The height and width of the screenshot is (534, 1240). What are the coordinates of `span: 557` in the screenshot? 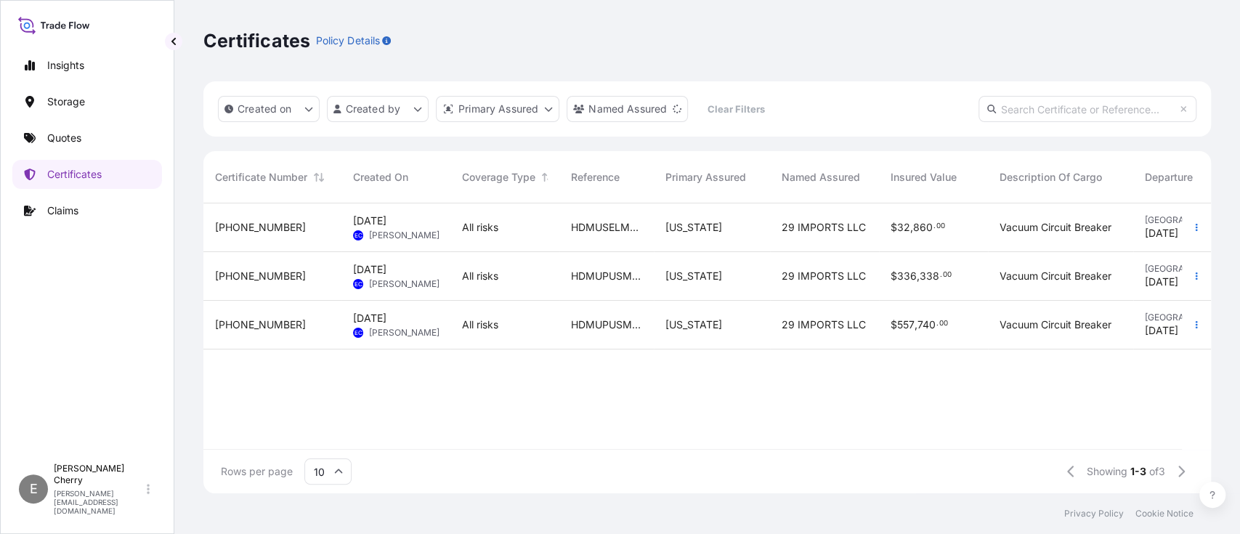 It's located at (906, 325).